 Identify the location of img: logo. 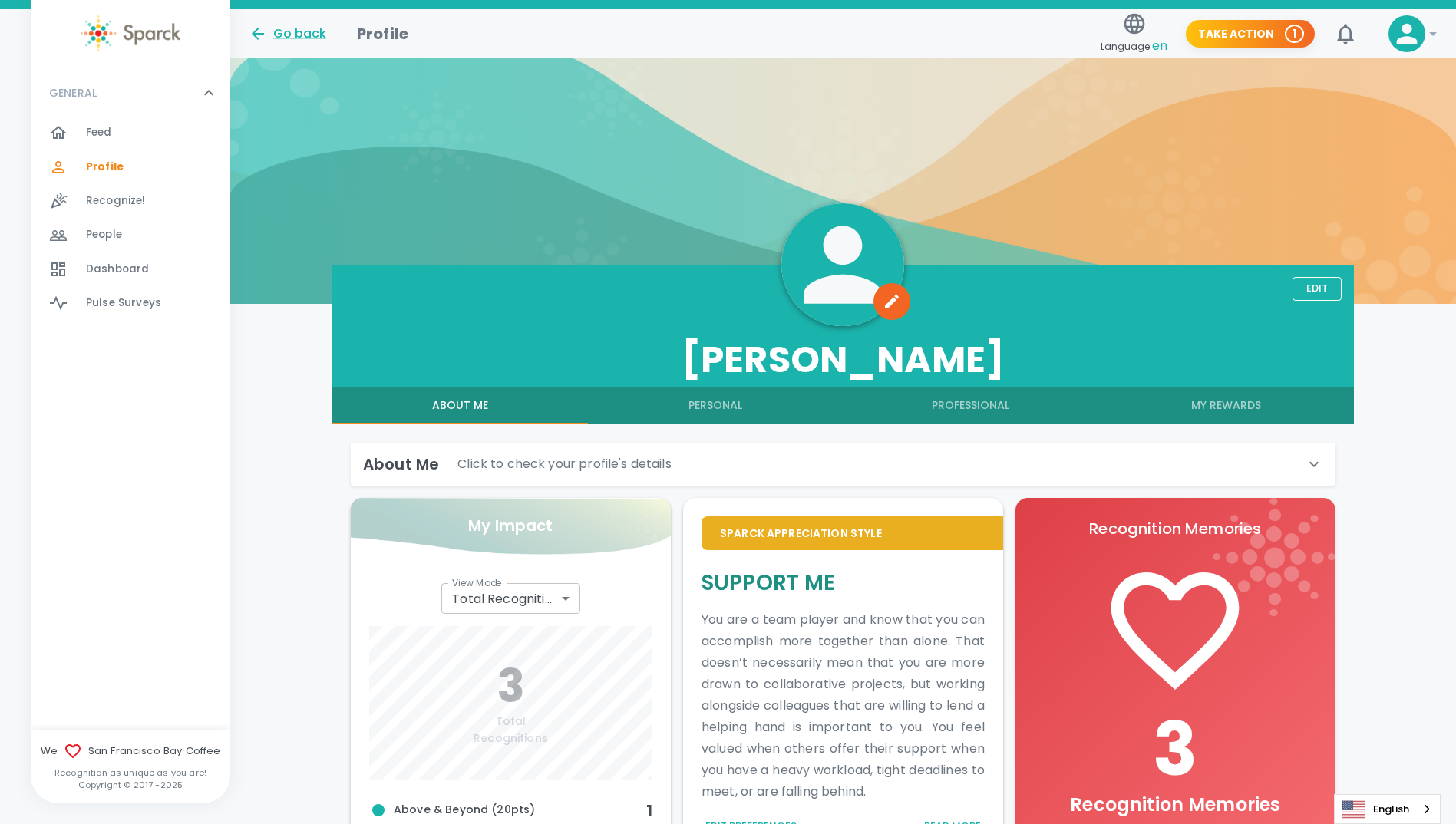
(1273, 557).